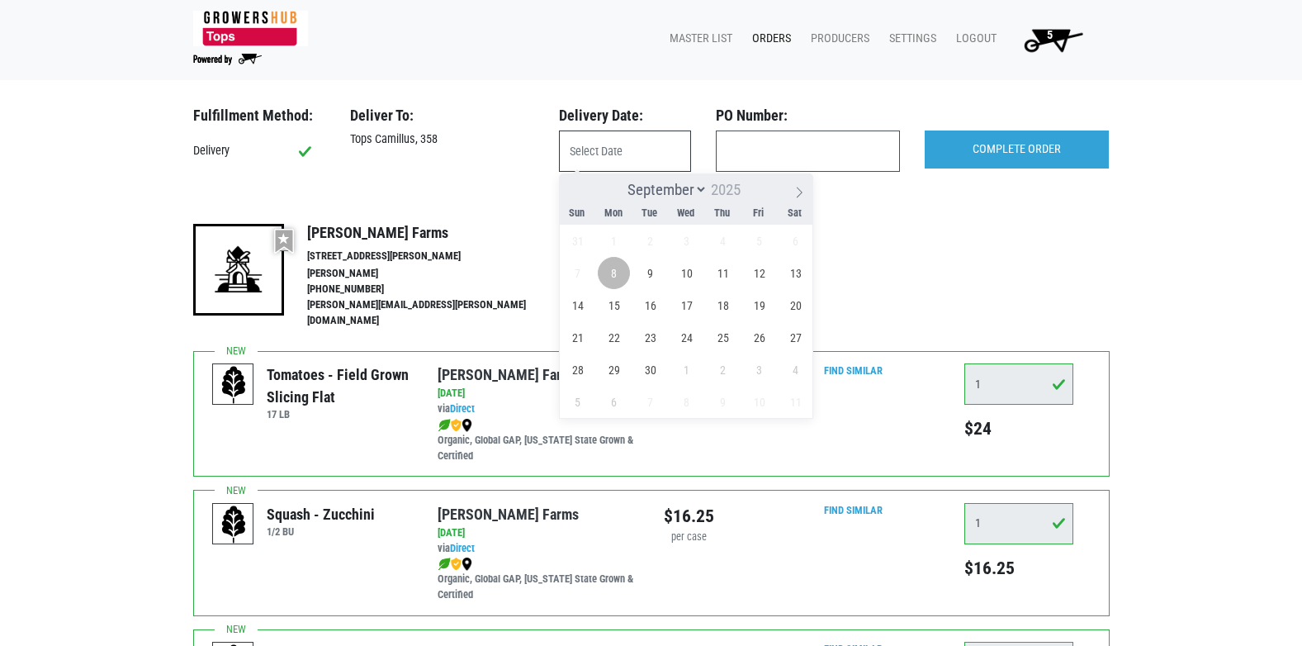 Image resolution: width=1302 pixels, height=646 pixels. I want to click on h3: Fulfillment Method:, so click(259, 116).